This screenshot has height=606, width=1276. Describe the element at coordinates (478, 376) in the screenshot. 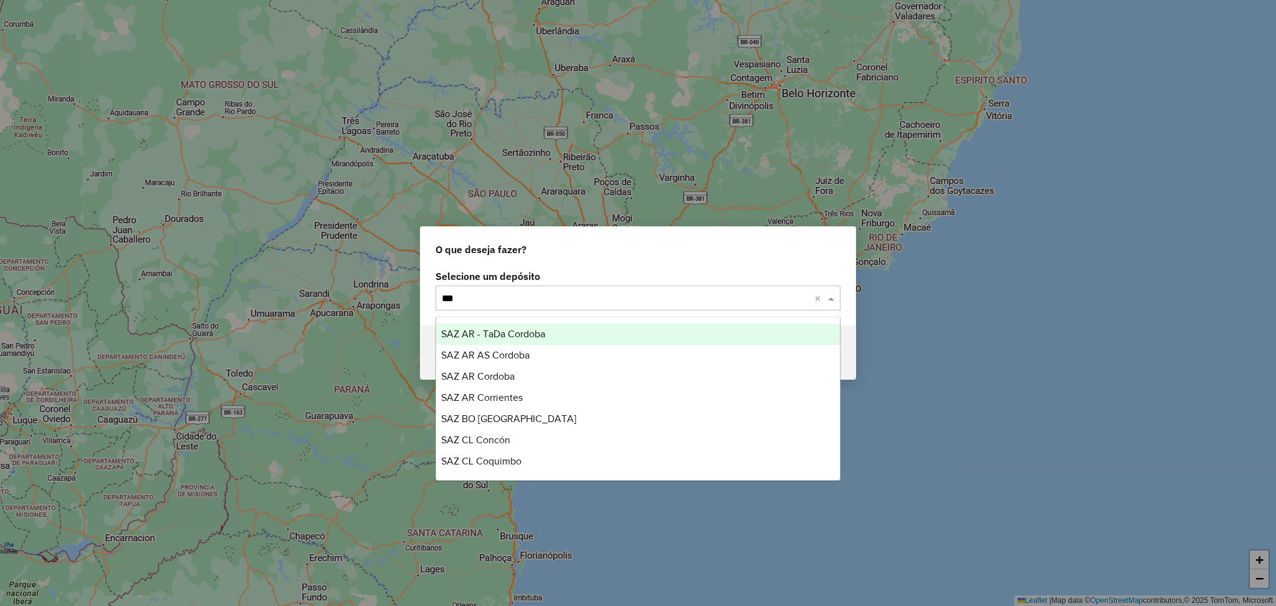

I see `span: SAZ AR Cordoba` at that location.